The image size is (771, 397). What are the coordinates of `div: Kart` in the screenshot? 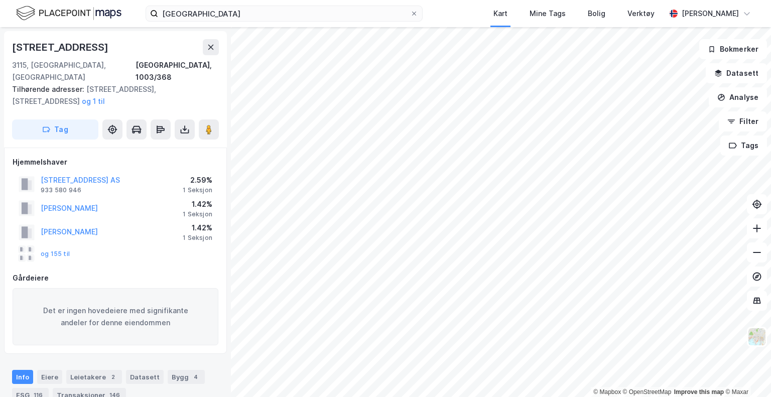 It's located at (500, 14).